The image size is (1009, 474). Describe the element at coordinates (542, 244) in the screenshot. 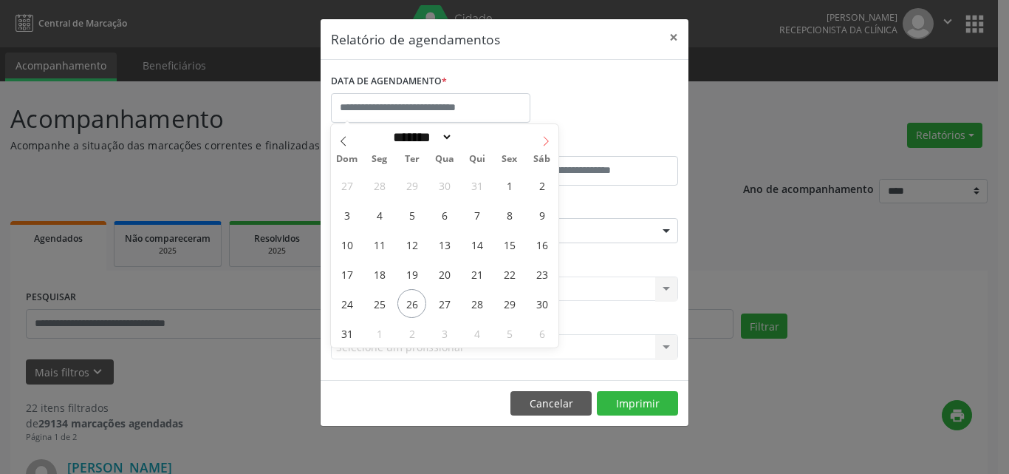

I see `span: Agosto 16, 2025` at that location.